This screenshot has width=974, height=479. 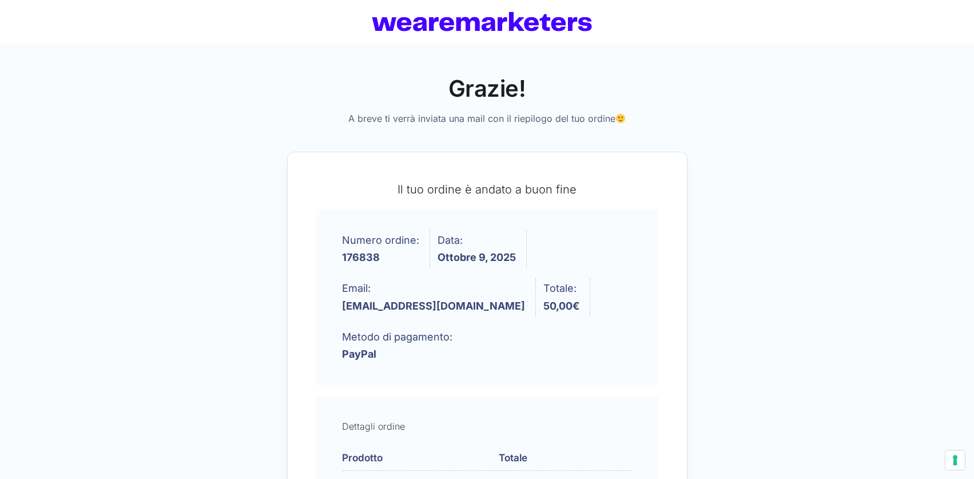 I want to click on p: A breve ti verrà inviata una mail con il riepilogo del tuo ordine, so click(x=487, y=119).